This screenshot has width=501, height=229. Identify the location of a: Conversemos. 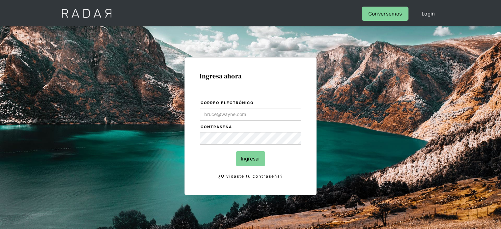
(385, 13).